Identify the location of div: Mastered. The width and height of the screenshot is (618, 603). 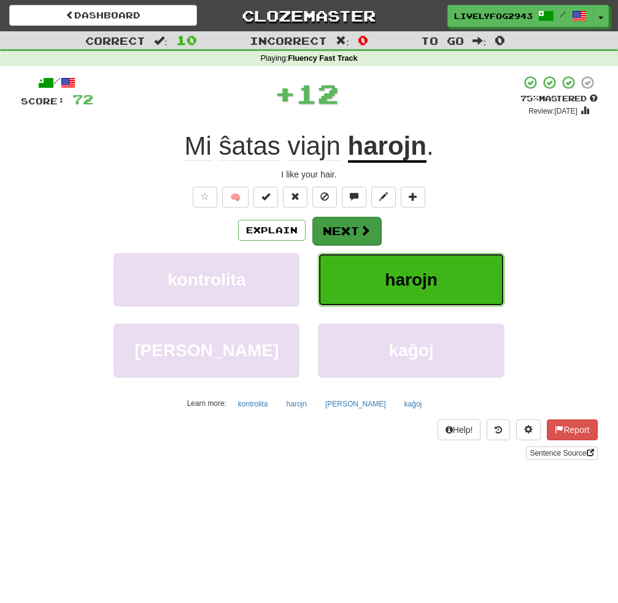
(560, 99).